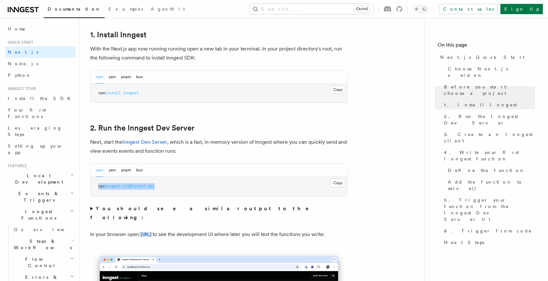 This screenshot has width=548, height=281. Describe the element at coordinates (17, 29) in the screenshot. I see `span: Home` at that location.